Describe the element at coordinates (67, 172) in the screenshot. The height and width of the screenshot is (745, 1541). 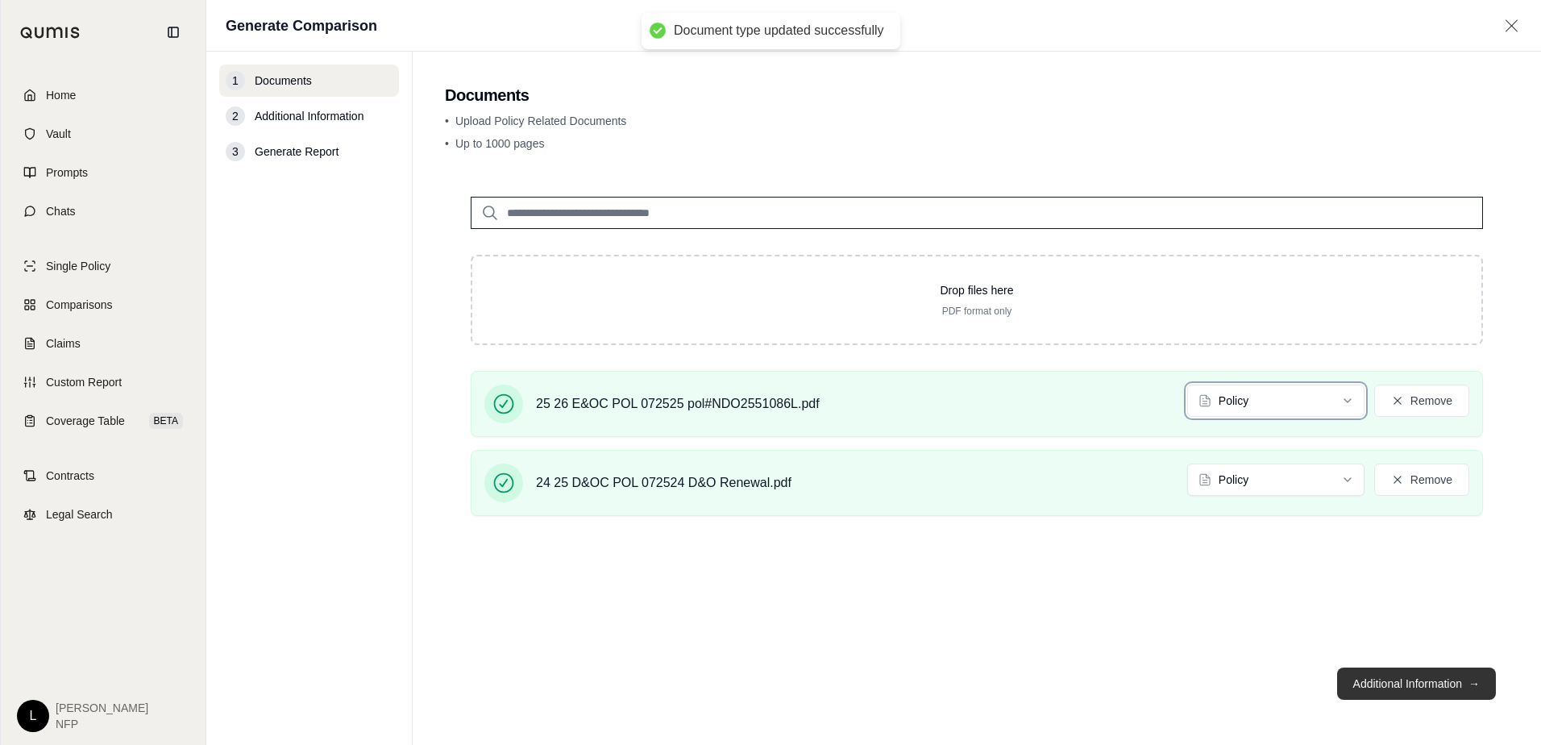
I see `span: Prompts` at that location.